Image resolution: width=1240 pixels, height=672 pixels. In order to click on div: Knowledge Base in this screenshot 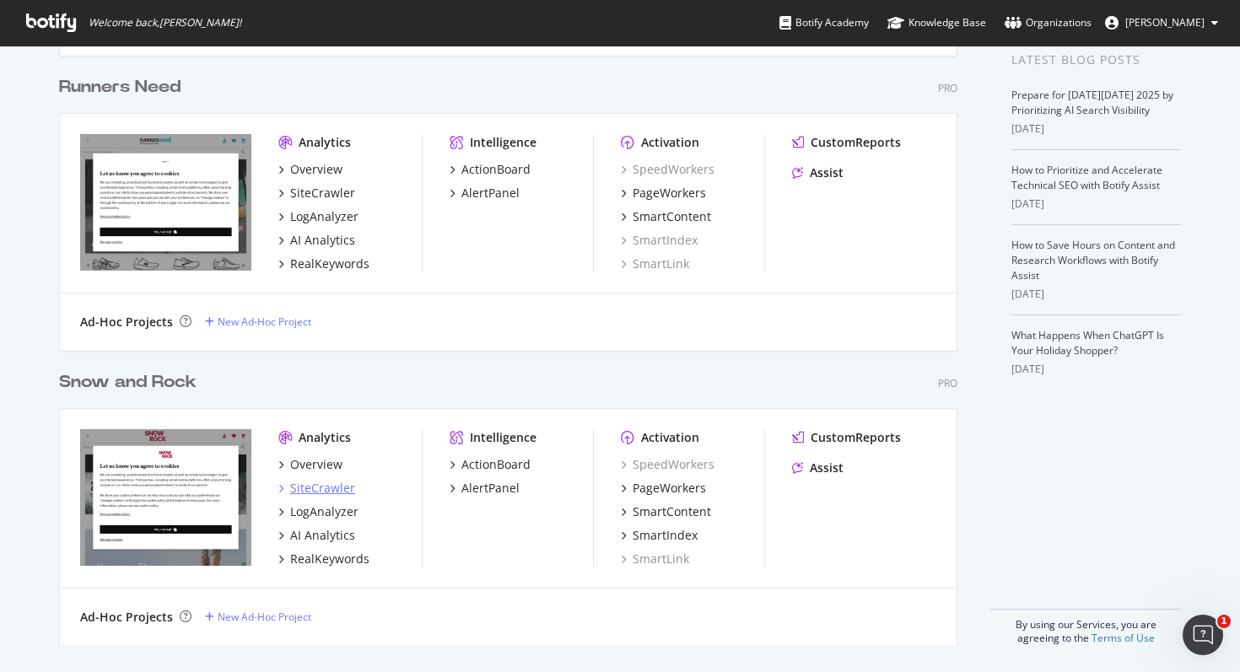, I will do `click(936, 23)`.